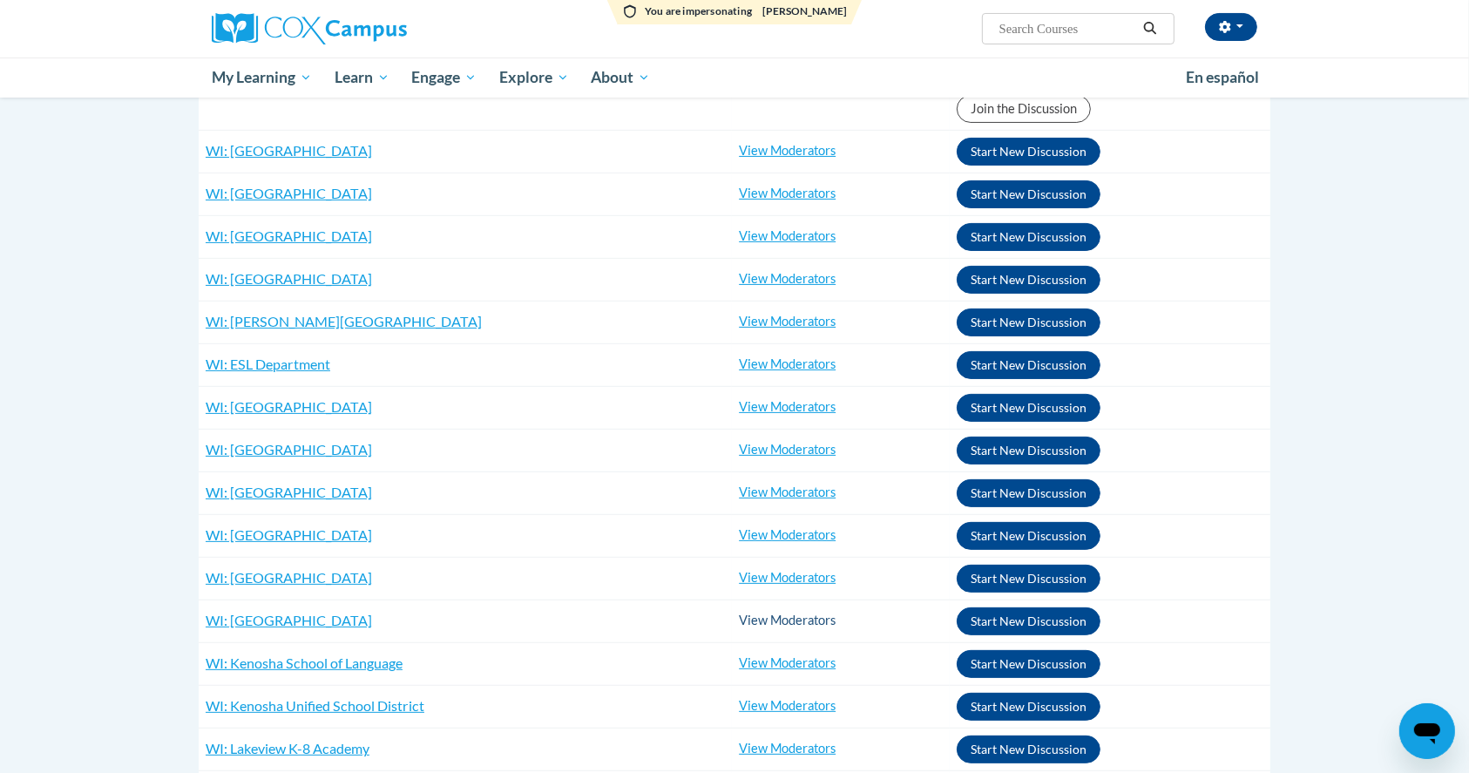 Image resolution: width=1469 pixels, height=773 pixels. Describe the element at coordinates (362, 78) in the screenshot. I see `a: Learn` at that location.